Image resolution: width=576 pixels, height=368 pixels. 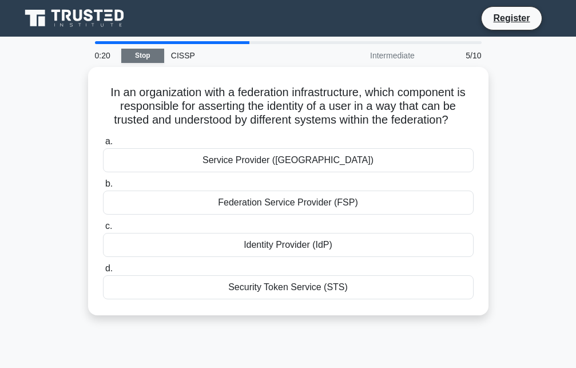 What do you see at coordinates (142, 55) in the screenshot?
I see `a: Stop` at bounding box center [142, 55].